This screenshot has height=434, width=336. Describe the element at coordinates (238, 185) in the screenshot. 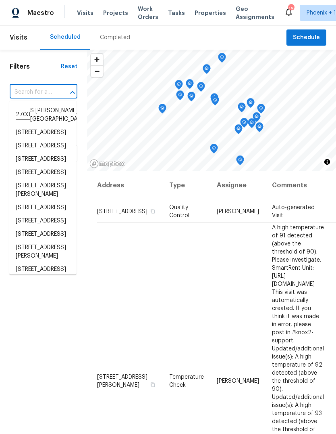

I see `th: Assignee` at that location.